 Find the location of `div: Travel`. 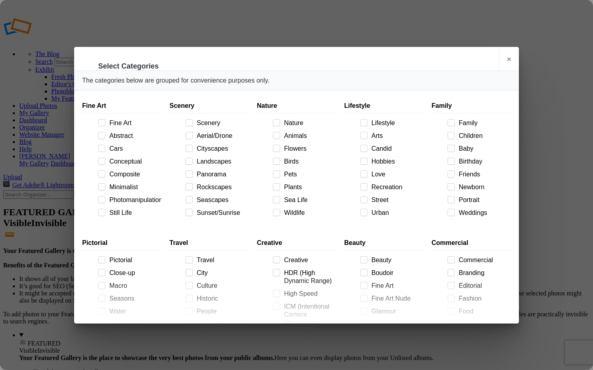

div: Travel is located at coordinates (209, 243).